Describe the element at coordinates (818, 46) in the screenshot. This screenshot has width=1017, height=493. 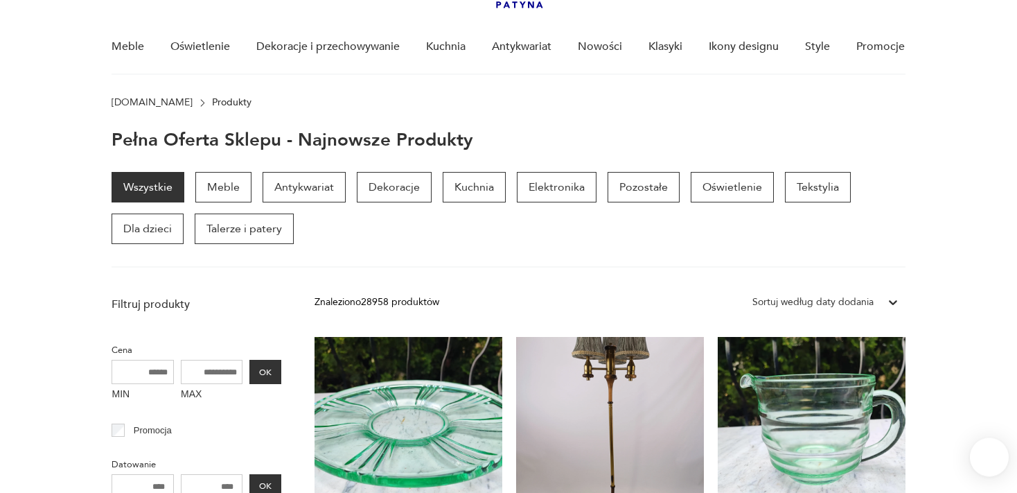
I see `a: Style` at that location.